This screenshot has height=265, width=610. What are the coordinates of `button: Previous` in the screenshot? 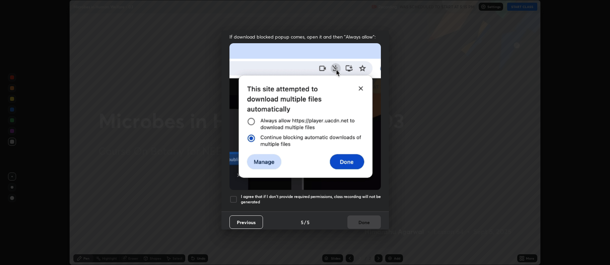 It's located at (246, 222).